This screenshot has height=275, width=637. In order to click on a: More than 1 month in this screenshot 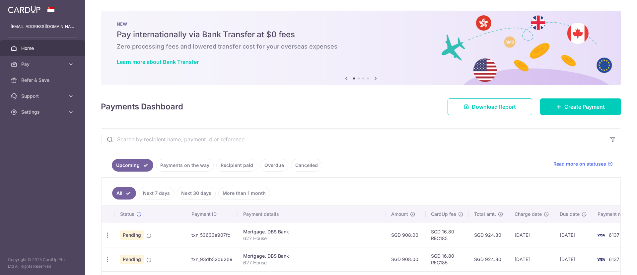, I will do `click(244, 193)`.